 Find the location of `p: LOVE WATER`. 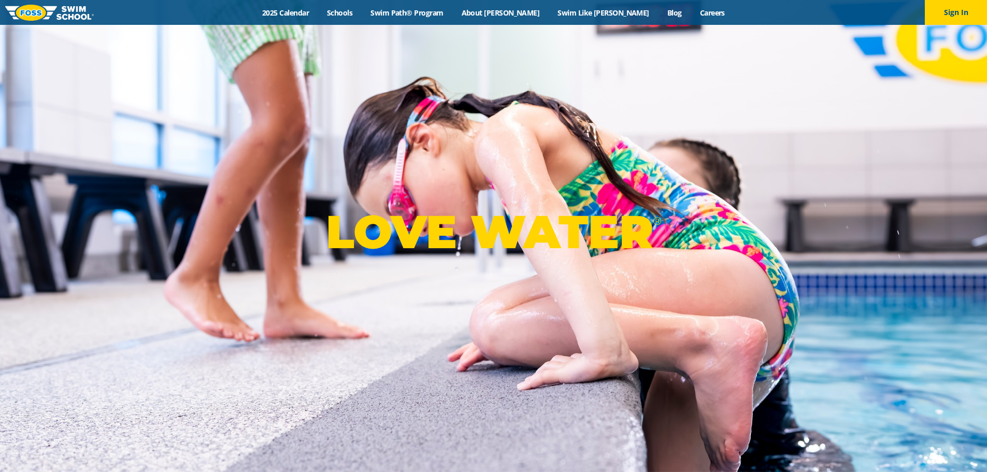

p: LOVE WATER is located at coordinates (493, 232).